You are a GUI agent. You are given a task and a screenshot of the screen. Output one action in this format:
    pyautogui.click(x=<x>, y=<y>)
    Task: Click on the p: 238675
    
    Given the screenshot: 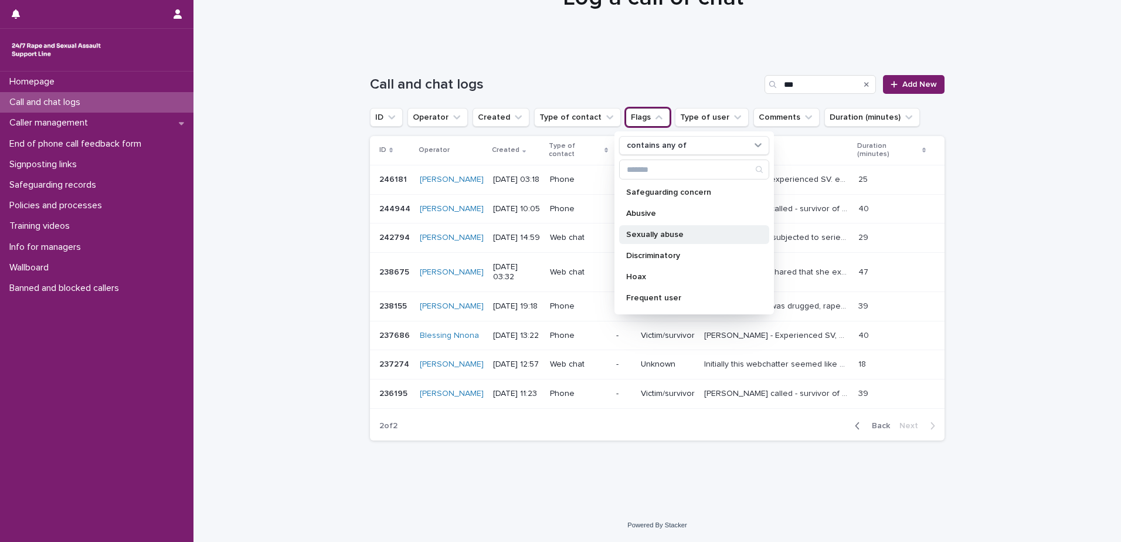 What is the action you would take?
    pyautogui.click(x=395, y=271)
    